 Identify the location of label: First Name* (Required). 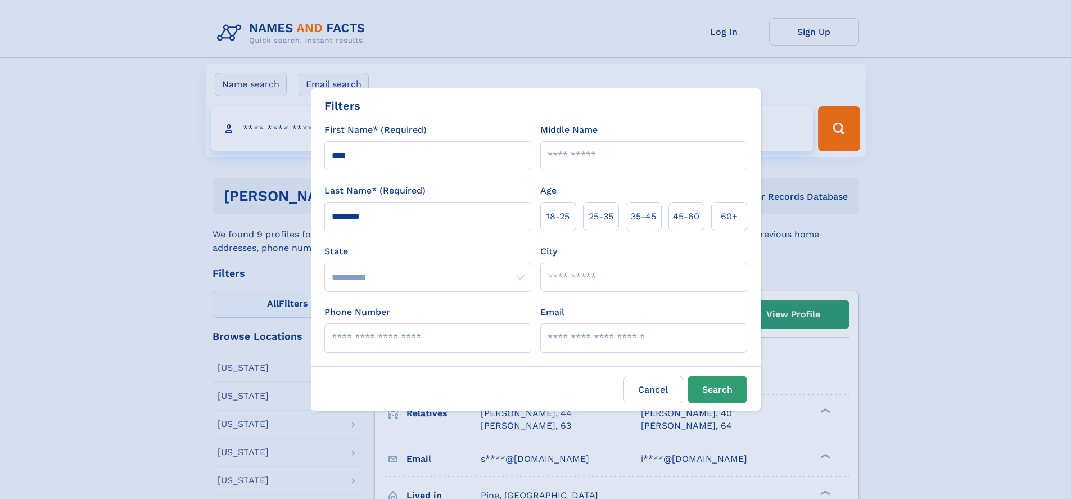
(376, 130).